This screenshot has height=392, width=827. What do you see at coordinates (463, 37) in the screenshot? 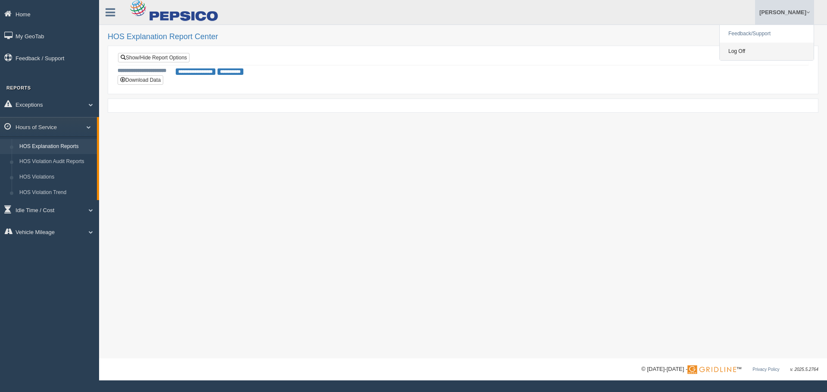
I see `h2: HOS Explanation Report Center` at bounding box center [463, 37].